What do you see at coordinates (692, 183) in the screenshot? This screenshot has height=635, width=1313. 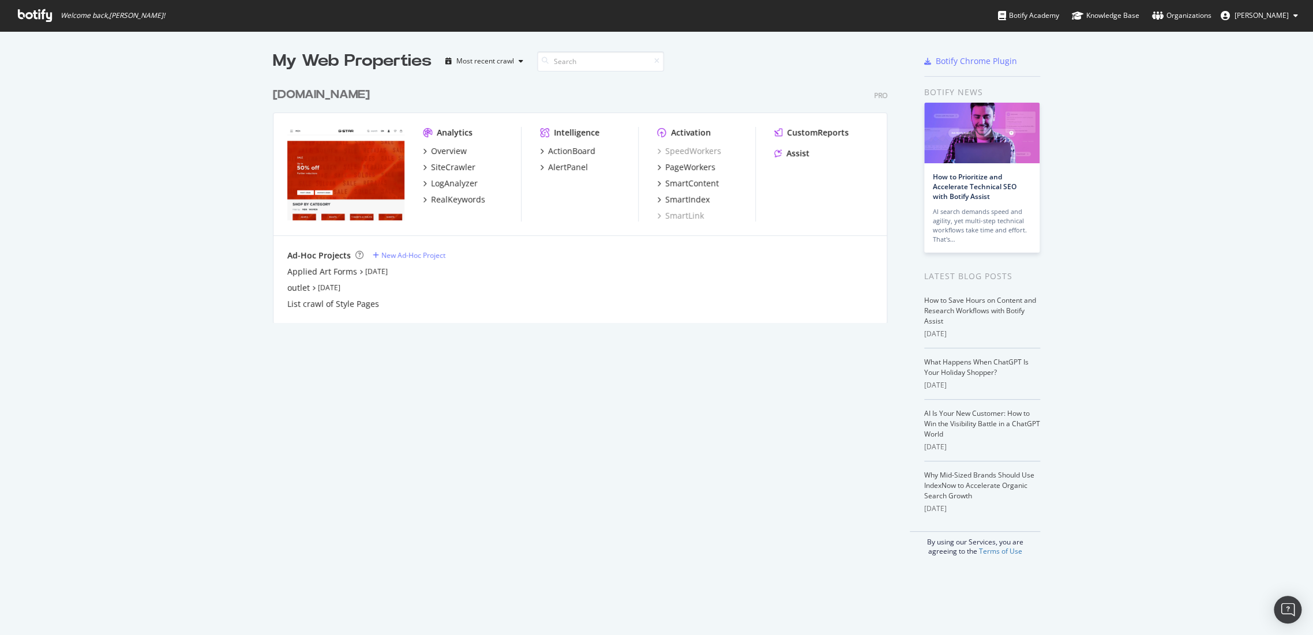 I see `div: SmartContent` at bounding box center [692, 183].